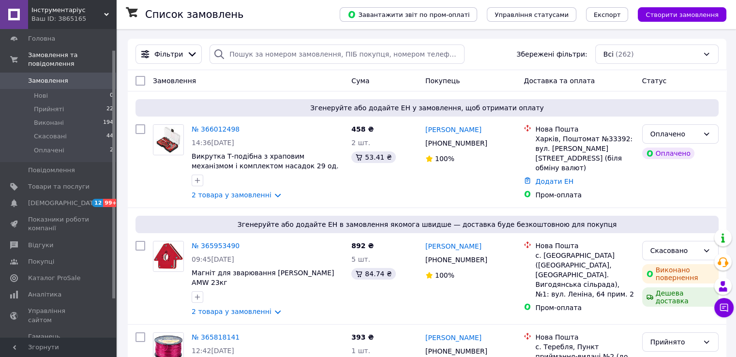 The height and width of the screenshot is (357, 736). I want to click on a: № 366012498, so click(215, 129).